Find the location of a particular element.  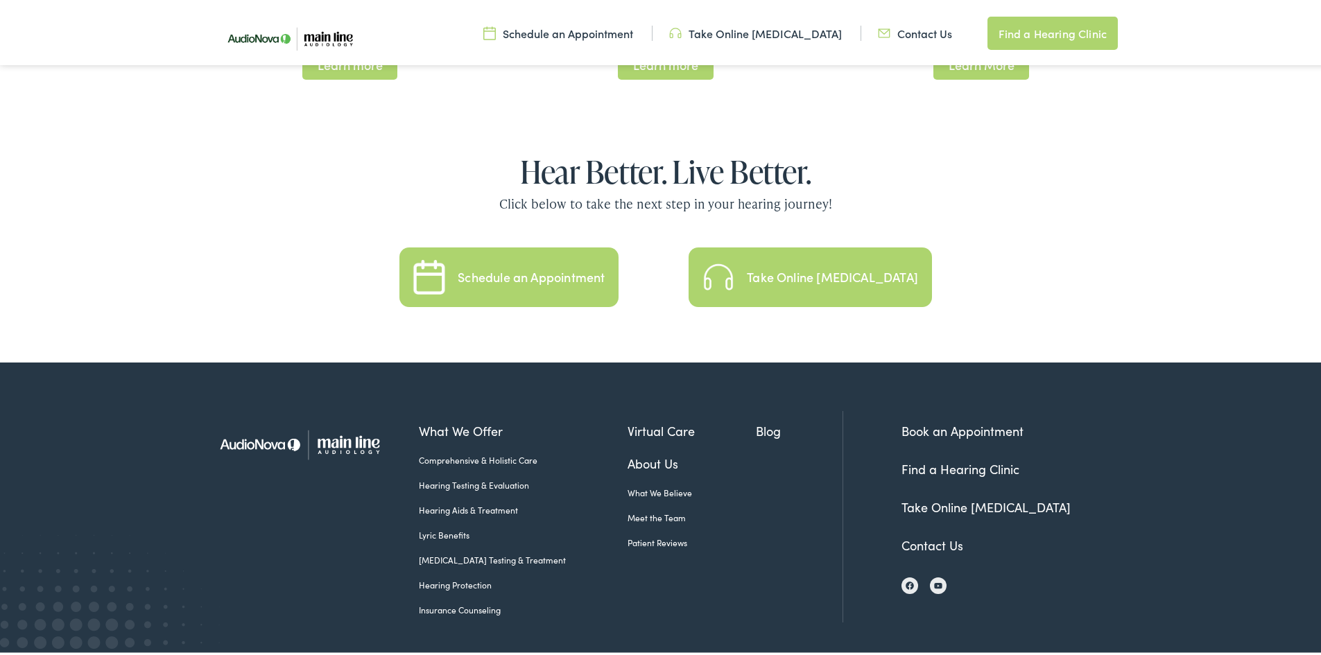

img: Main Line Audiology is located at coordinates (303, 442).